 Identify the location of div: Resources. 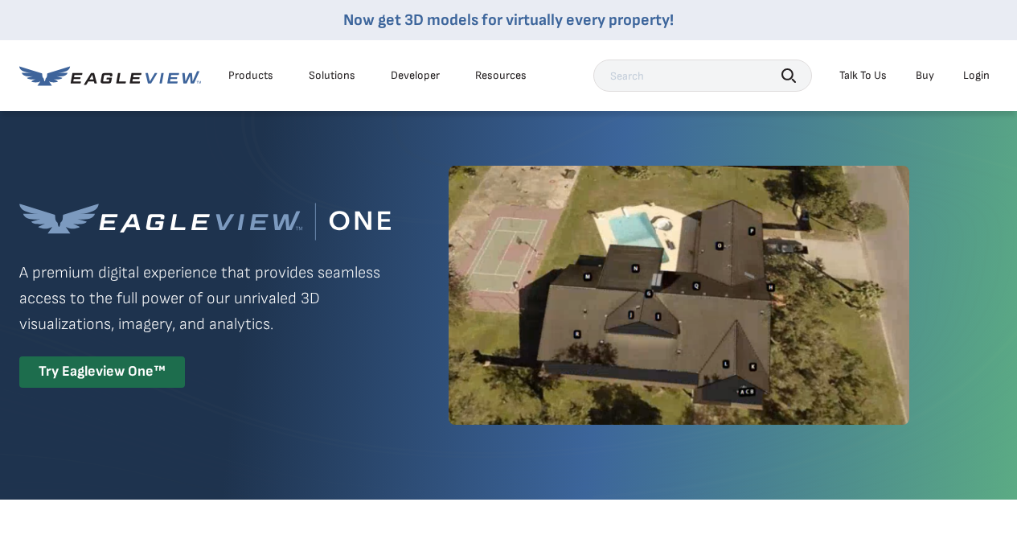
(501, 76).